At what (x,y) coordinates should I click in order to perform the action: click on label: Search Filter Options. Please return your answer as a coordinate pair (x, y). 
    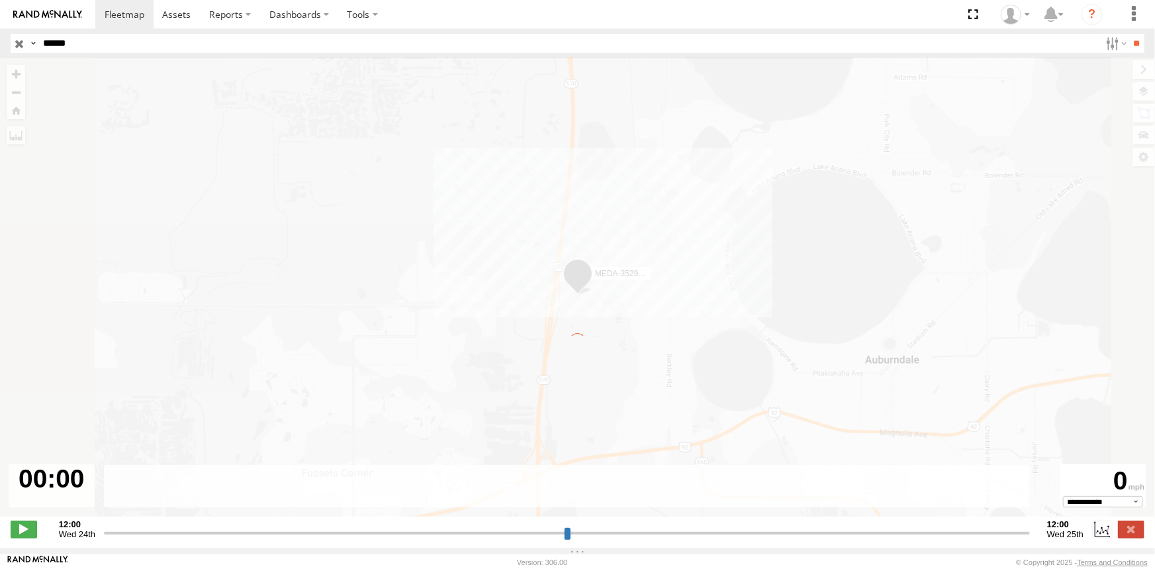
    Looking at the image, I should click on (1115, 43).